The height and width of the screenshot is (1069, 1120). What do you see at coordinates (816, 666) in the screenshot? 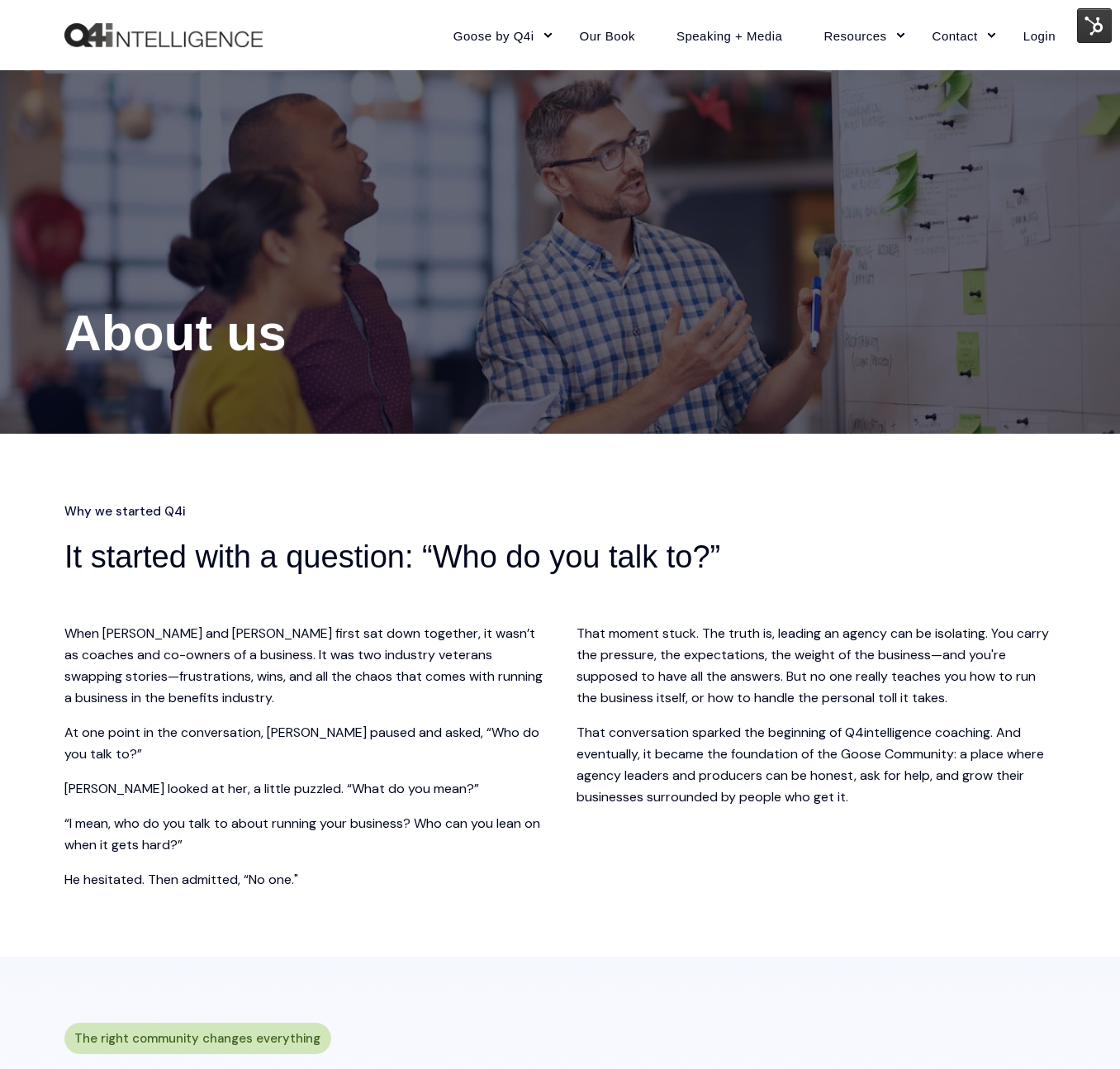
I see `p: That moment stuck. The truth is, leading an agency can be isolating. You carry the pressure, the ...` at bounding box center [816, 666].